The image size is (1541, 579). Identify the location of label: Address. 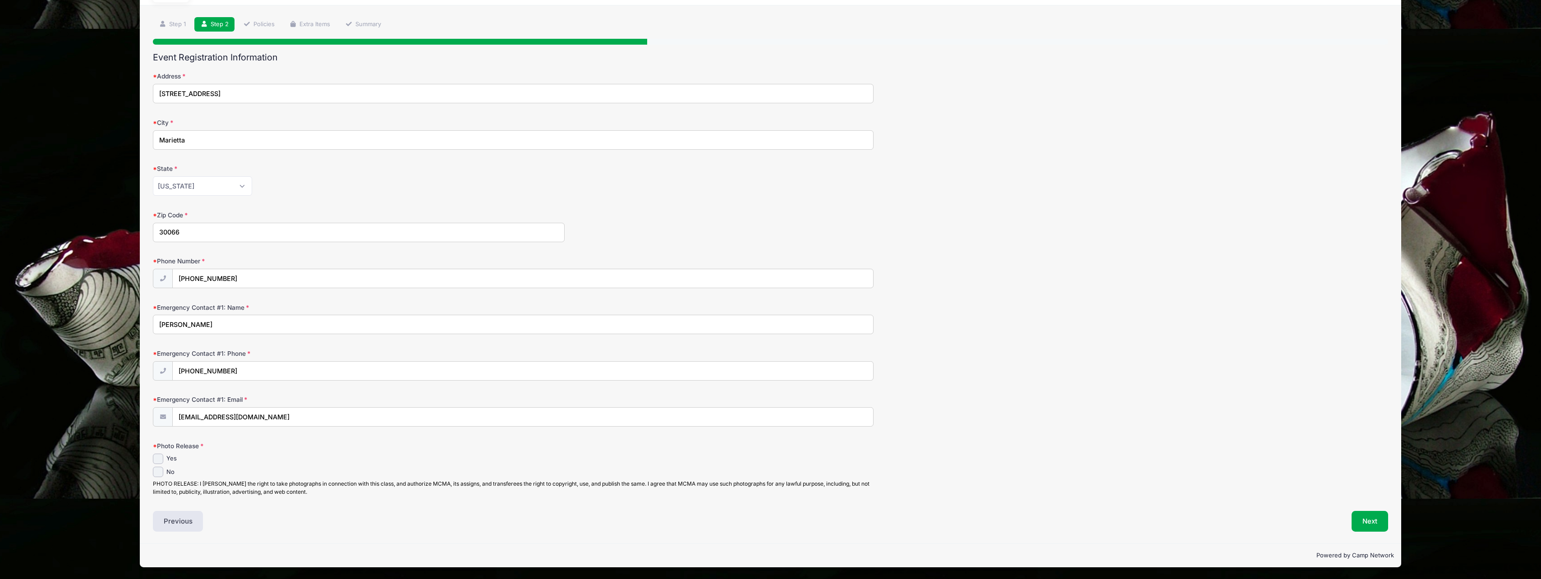
(358, 76).